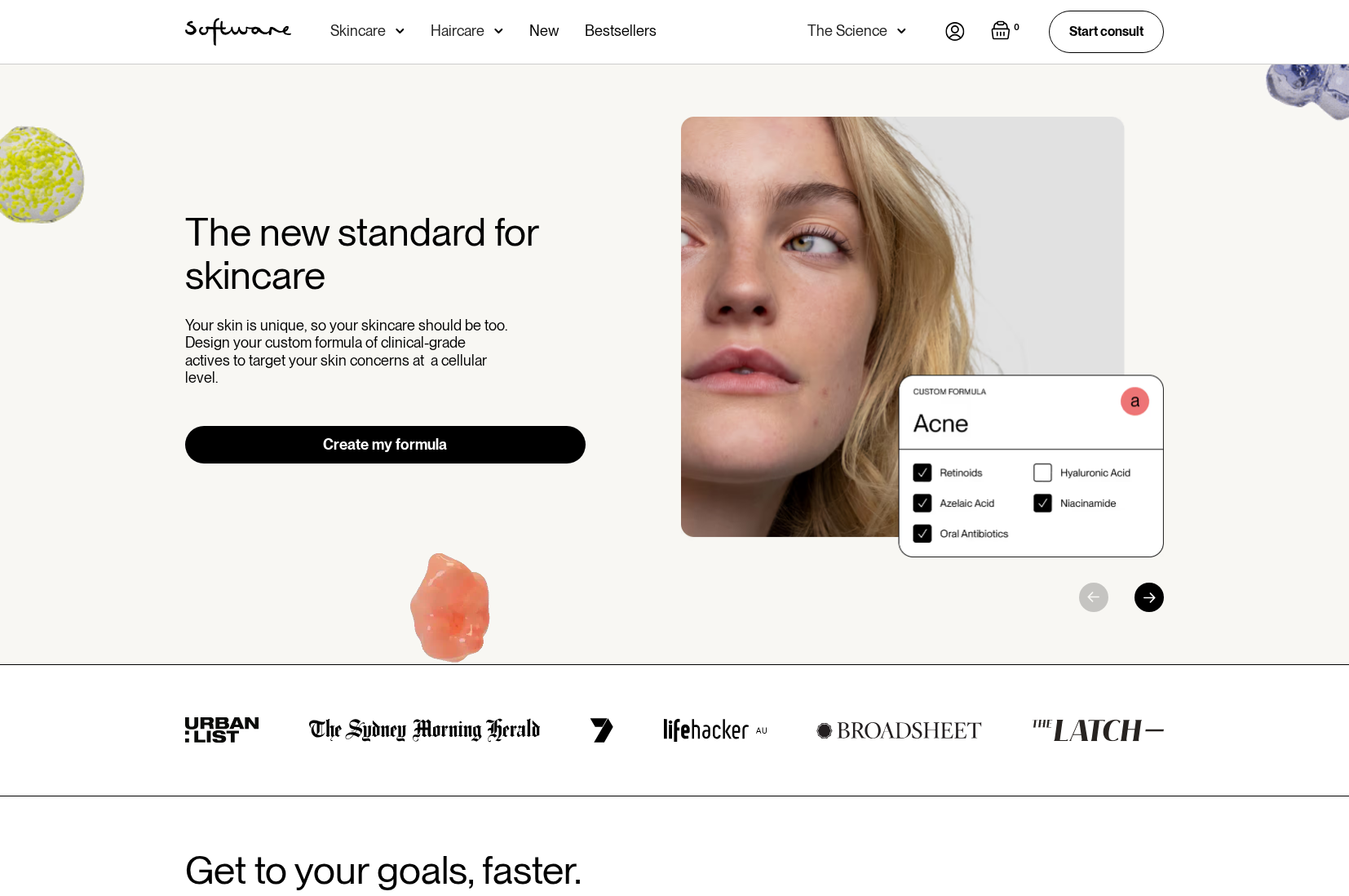 The image size is (1349, 896). What do you see at coordinates (383, 870) in the screenshot?
I see `h2: Get to your goals, faster.` at bounding box center [383, 870].